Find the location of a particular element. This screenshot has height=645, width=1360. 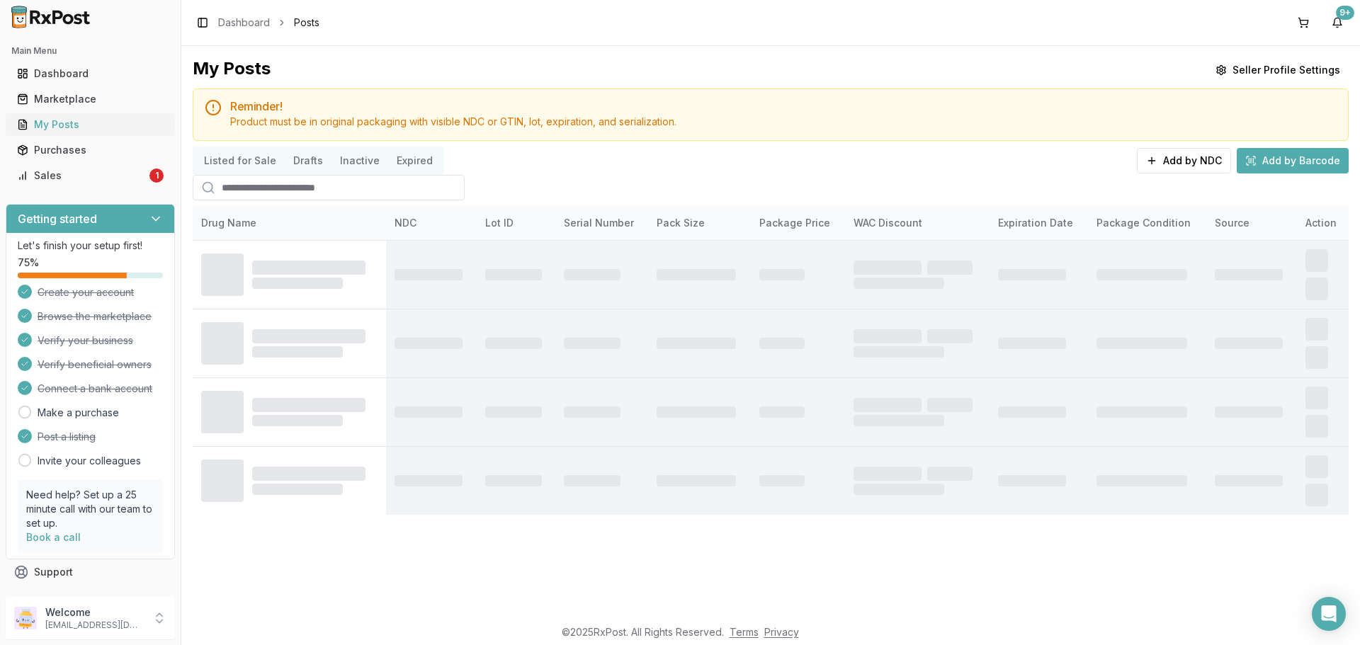

img: User avatar is located at coordinates (26, 619).